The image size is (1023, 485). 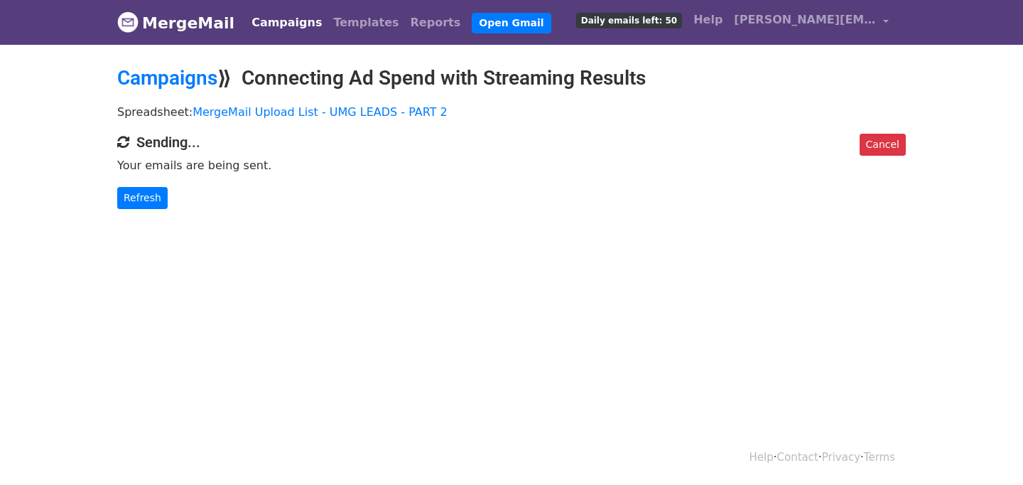 What do you see at coordinates (512, 165) in the screenshot?
I see `p: Your emails are being sent.` at bounding box center [512, 165].